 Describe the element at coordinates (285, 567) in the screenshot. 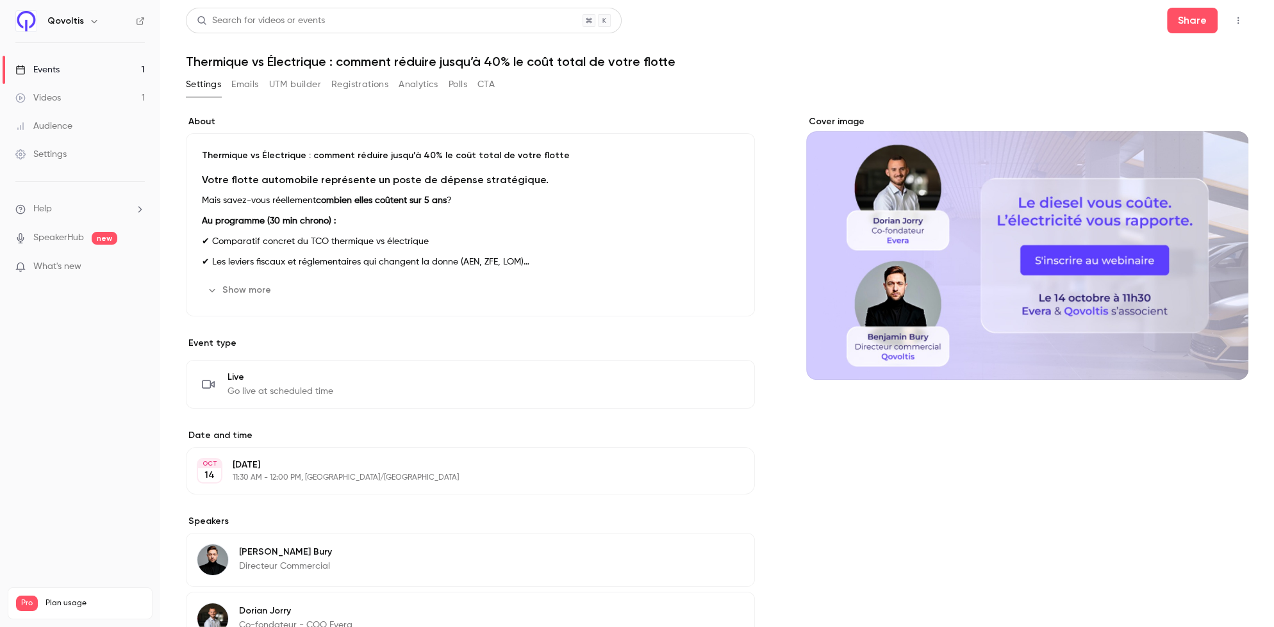

I see `p: Directeur Commercial` at that location.